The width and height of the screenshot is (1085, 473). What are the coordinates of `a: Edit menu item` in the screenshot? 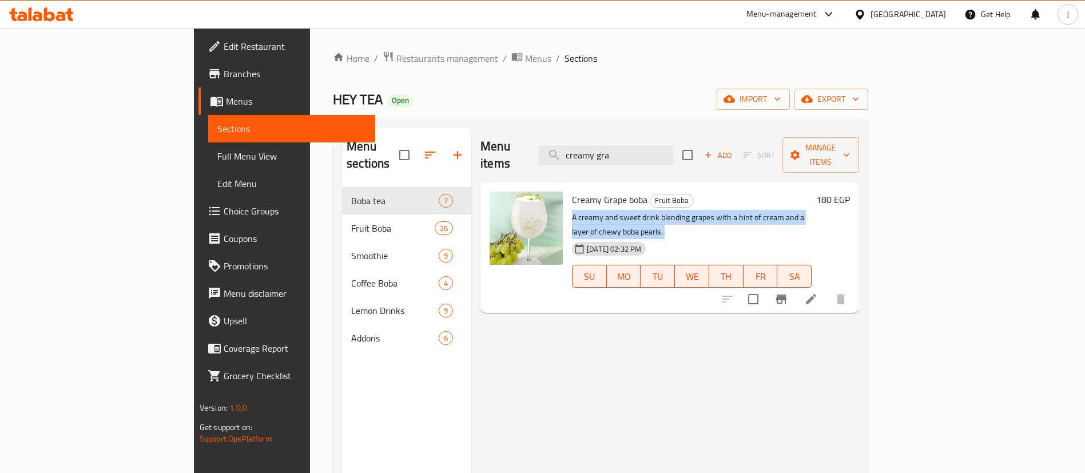 It's located at (811, 299).